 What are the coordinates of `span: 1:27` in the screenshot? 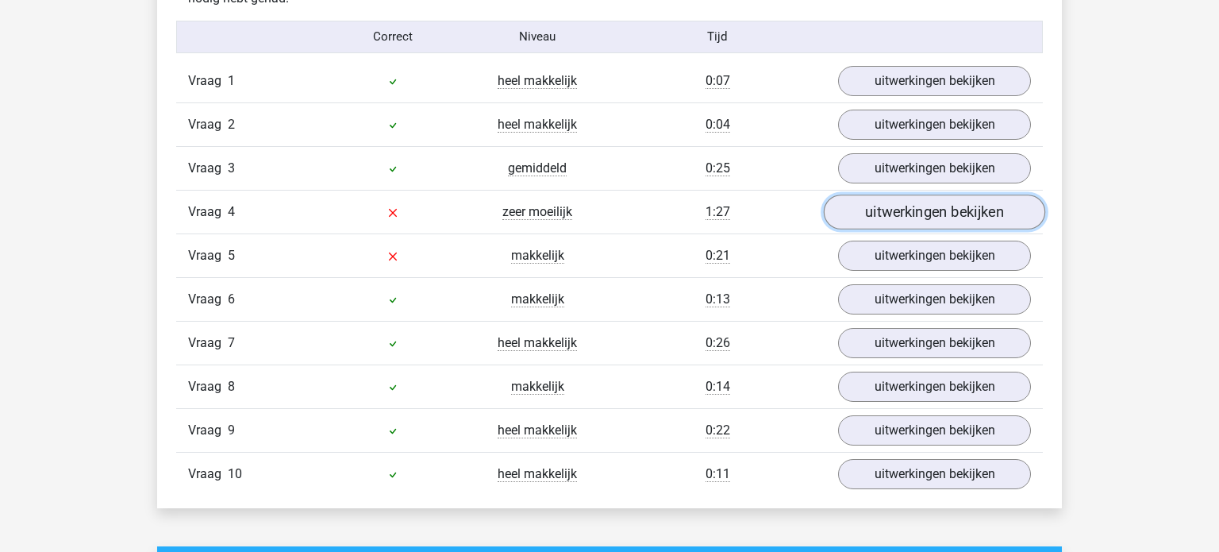 It's located at (717, 212).